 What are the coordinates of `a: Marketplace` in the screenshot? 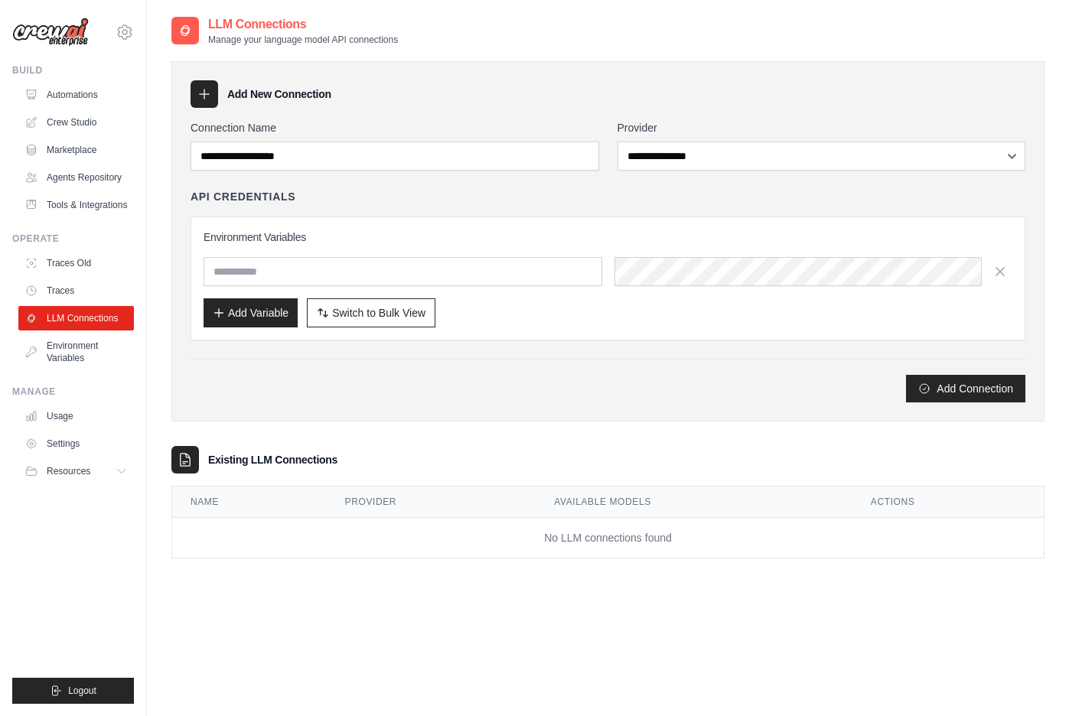 It's located at (76, 150).